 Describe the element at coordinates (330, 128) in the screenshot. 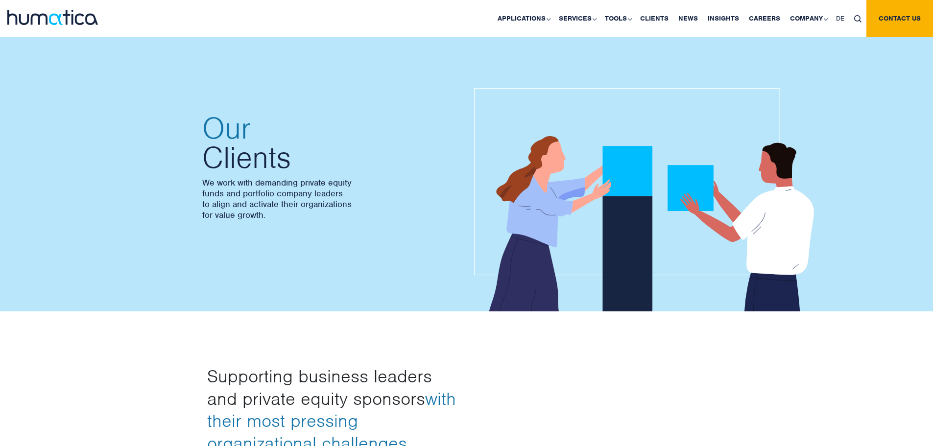

I see `span: Our` at that location.